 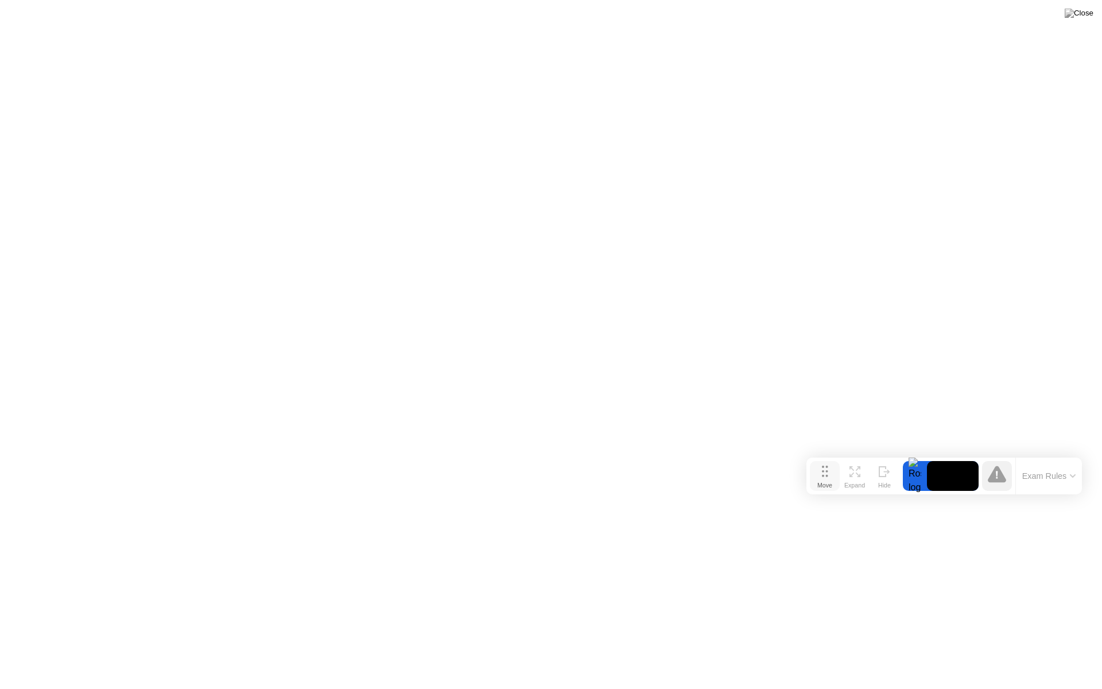 What do you see at coordinates (855, 476) in the screenshot?
I see `button: Expand` at bounding box center [855, 476].